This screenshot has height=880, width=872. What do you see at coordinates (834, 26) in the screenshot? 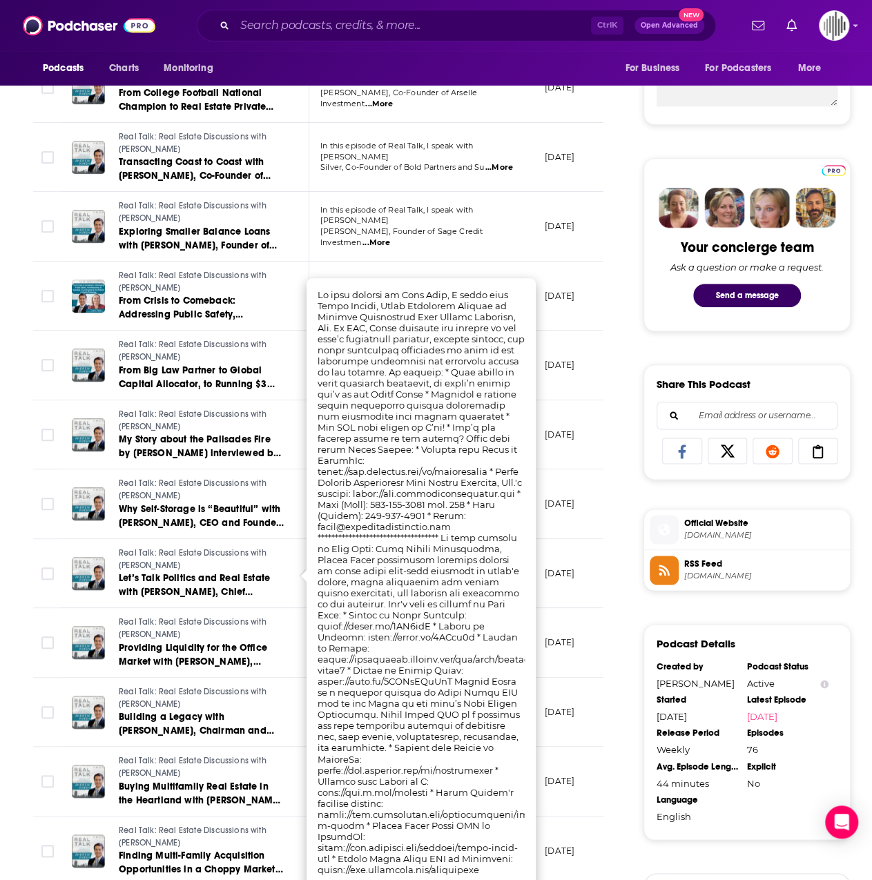
I see `button: Show profile menu` at bounding box center [834, 26].